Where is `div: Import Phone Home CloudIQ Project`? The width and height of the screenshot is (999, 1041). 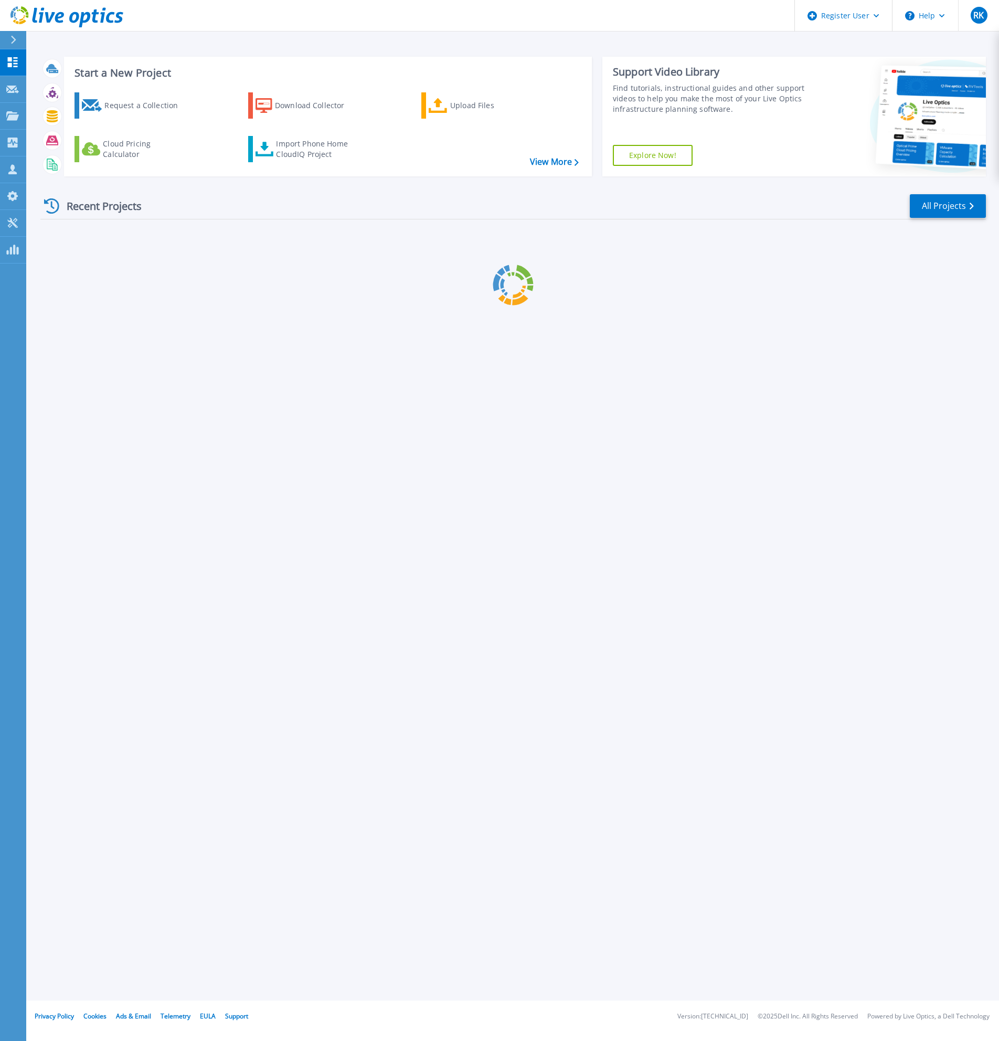 div: Import Phone Home CloudIQ Project is located at coordinates (317, 149).